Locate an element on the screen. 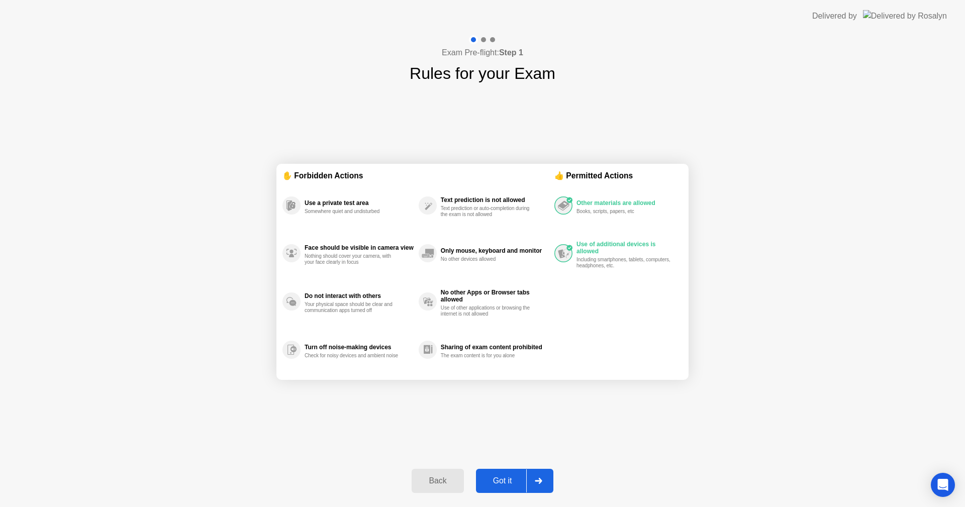  div: 👍 Permitted Actions is located at coordinates (618, 175).